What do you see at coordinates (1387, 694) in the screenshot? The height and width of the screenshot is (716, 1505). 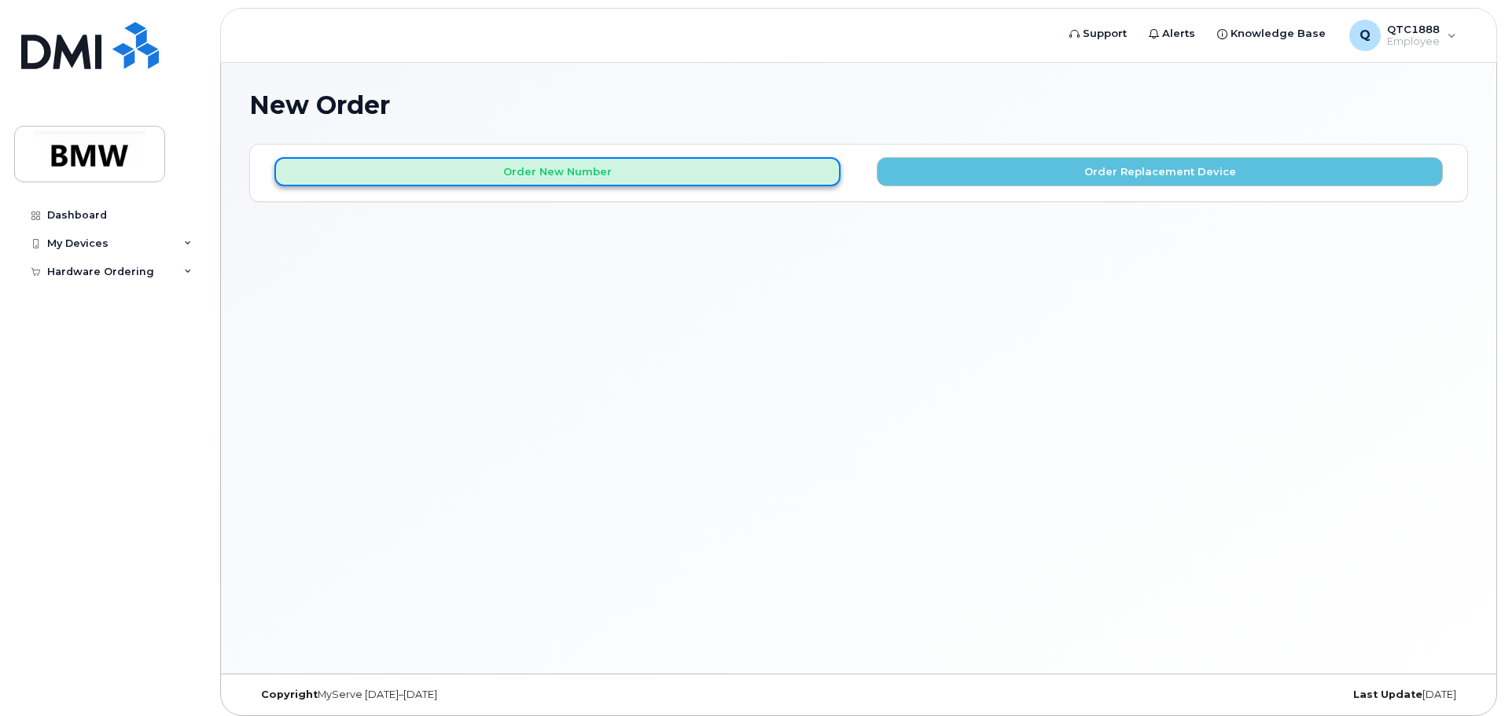 I see `strong: Last Update` at bounding box center [1387, 694].